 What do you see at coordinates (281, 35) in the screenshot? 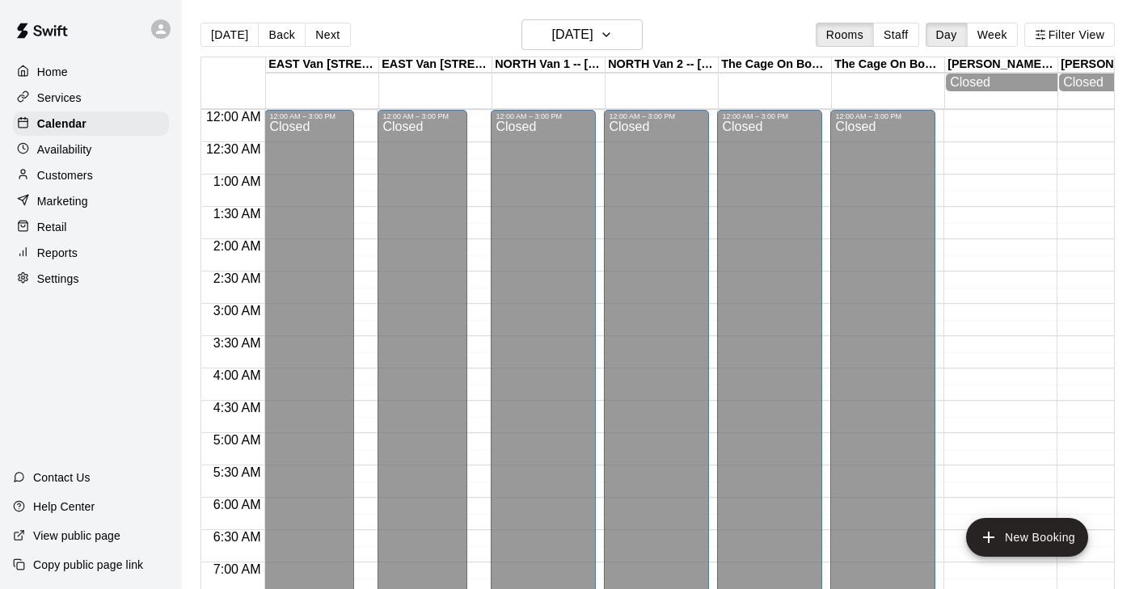
I see `button: Back` at bounding box center [281, 35].